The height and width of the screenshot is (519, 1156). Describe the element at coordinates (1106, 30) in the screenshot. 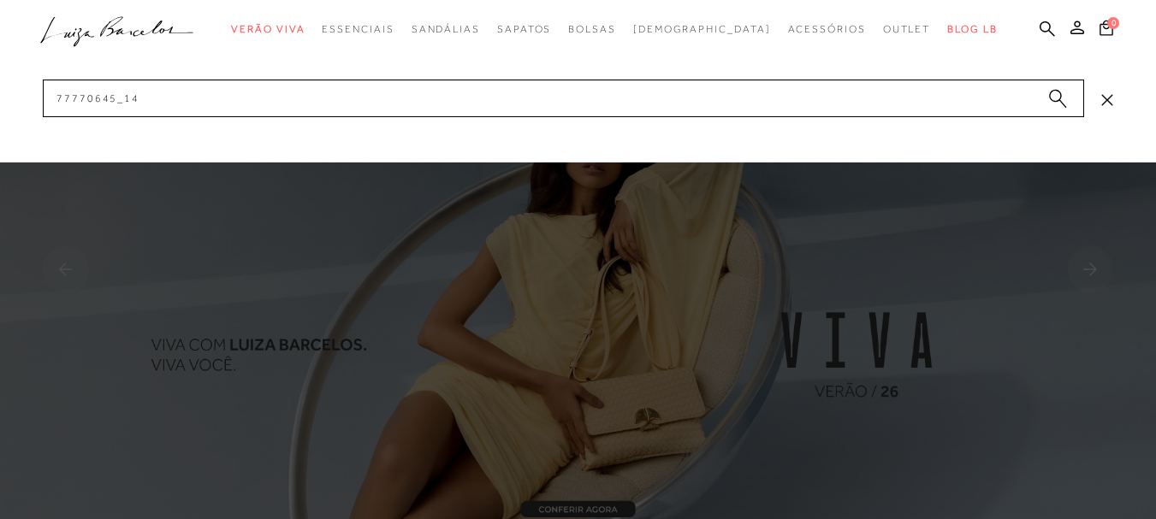

I see `button: 0` at that location.